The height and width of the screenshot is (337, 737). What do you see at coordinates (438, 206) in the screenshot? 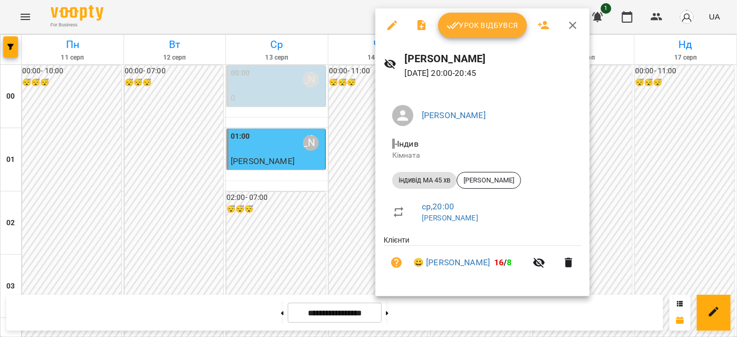
I see `a: ср , 20:00` at bounding box center [438, 206].